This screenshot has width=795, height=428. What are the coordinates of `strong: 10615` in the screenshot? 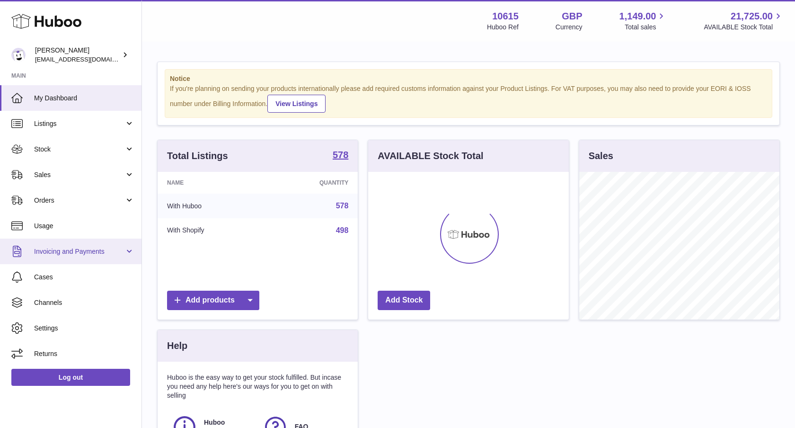 It's located at (506, 16).